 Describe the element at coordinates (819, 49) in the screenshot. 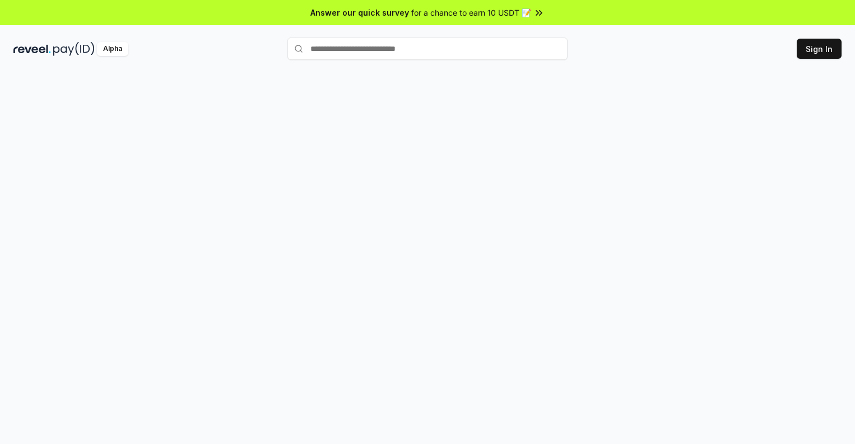

I see `button: Sign In` at that location.